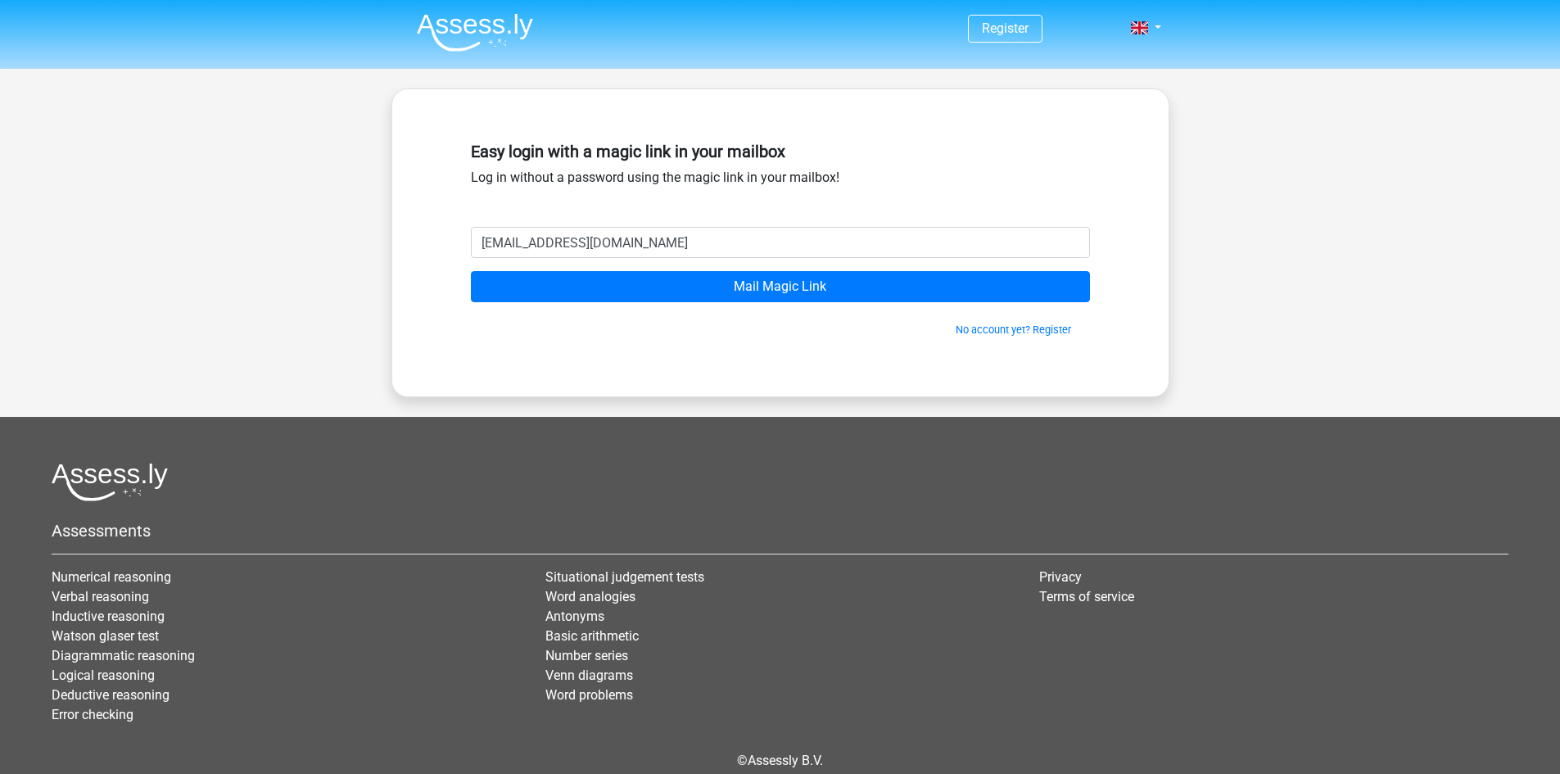 This screenshot has width=1560, height=774. I want to click on a: Register, so click(1005, 28).